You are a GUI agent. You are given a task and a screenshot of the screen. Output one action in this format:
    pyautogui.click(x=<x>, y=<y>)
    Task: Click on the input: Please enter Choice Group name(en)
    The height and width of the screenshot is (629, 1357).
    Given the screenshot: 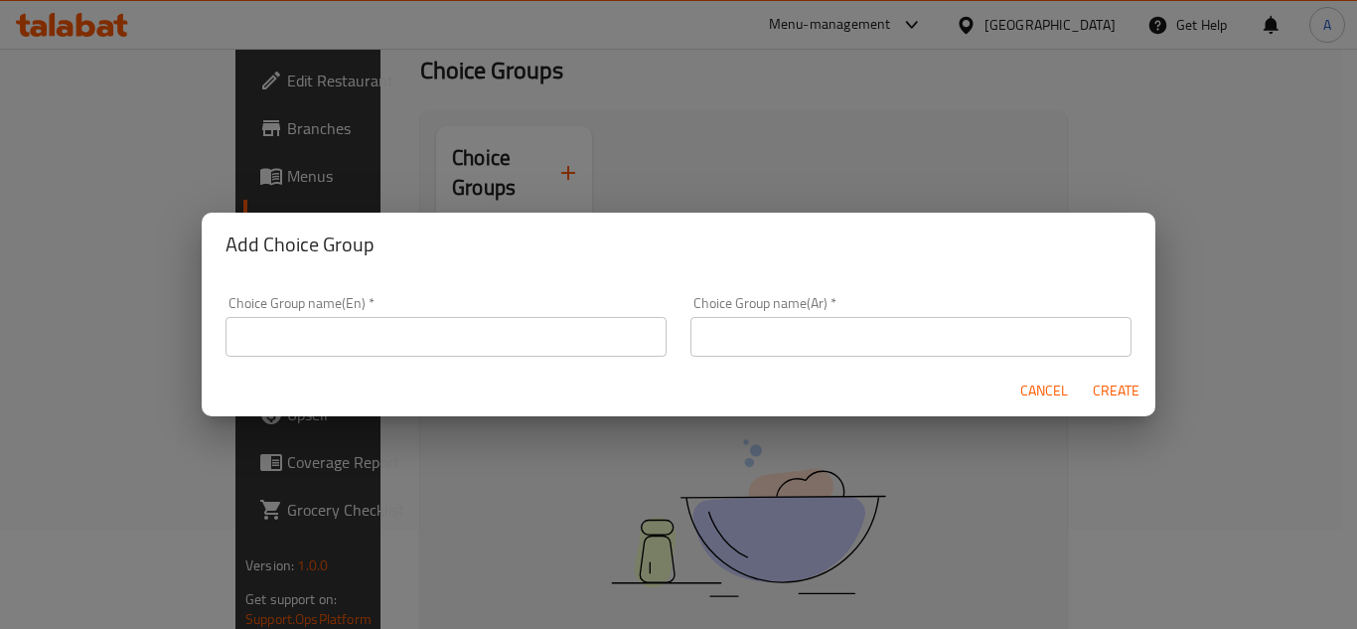 What is the action you would take?
    pyautogui.click(x=446, y=337)
    